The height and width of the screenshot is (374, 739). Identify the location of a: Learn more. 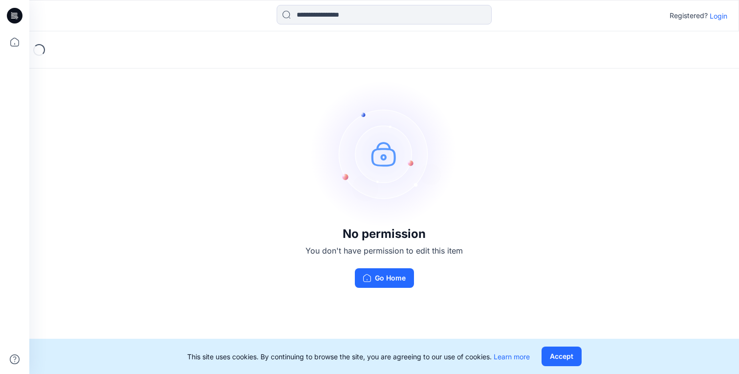
(512, 356).